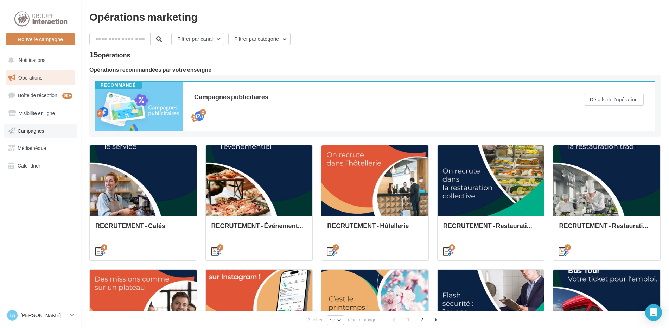  Describe the element at coordinates (40, 131) in the screenshot. I see `a: Campagnes` at that location.